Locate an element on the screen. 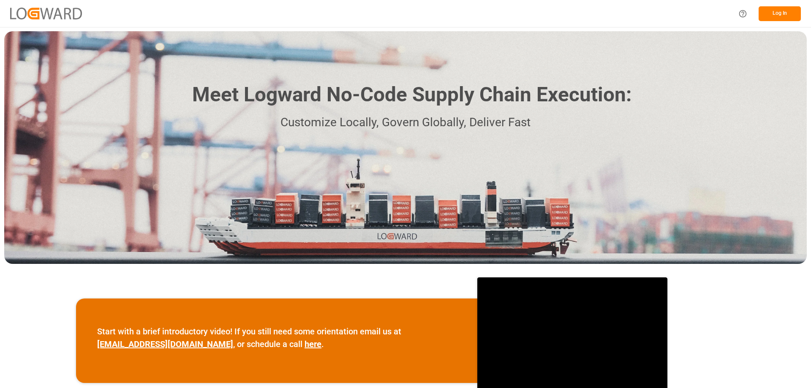  p: Customize Locally, Govern Globally, Deliver Fast is located at coordinates (406, 123).